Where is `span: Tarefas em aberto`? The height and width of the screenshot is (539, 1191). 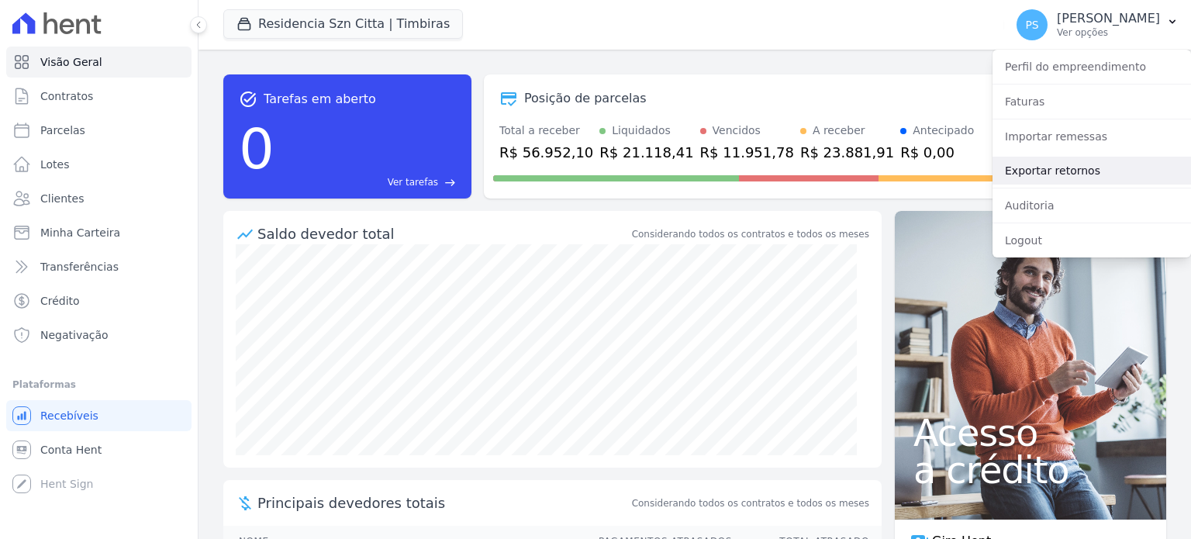 span: Tarefas em aberto is located at coordinates (319, 99).